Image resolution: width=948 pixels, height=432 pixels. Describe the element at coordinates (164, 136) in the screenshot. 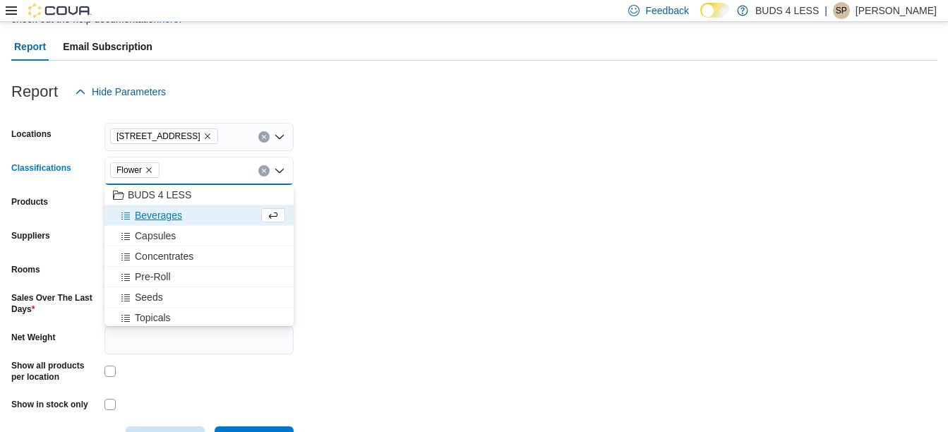

I see `span: 145 Mapleview Dr W, Unit A` at that location.